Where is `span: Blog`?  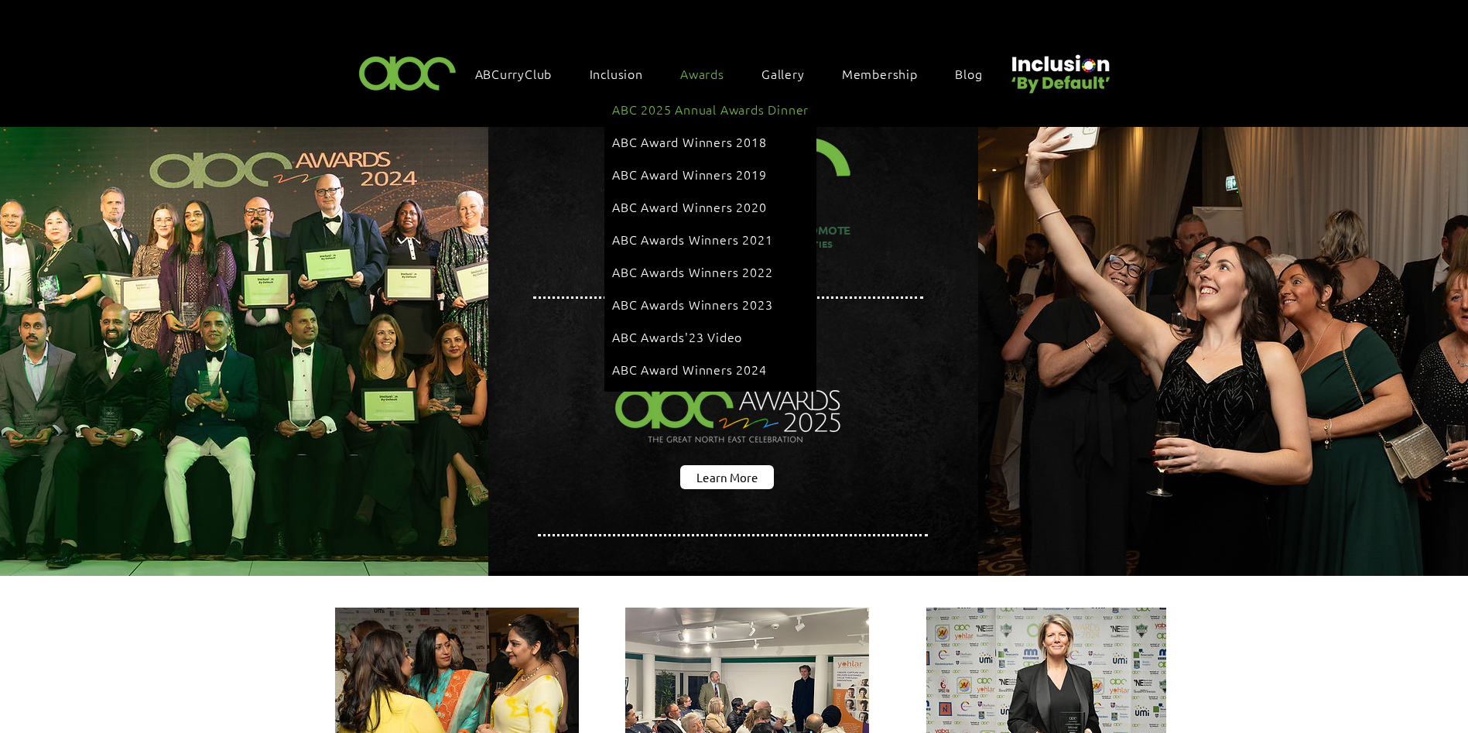
span: Blog is located at coordinates (968, 74).